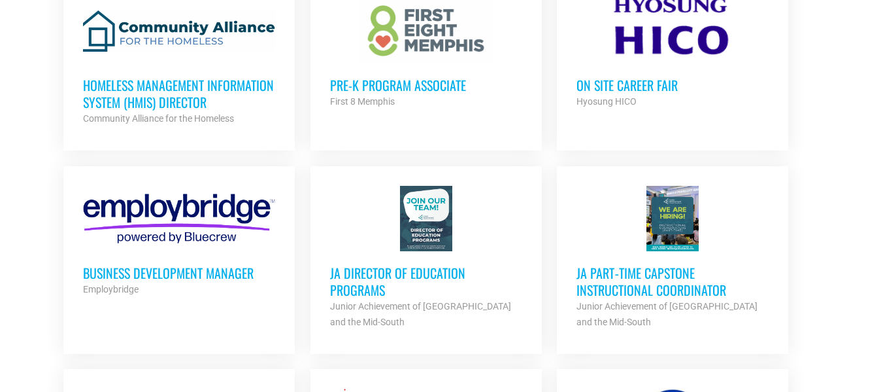 The width and height of the screenshot is (883, 392). I want to click on h3: Homeless Management Information System (HMIS) Director, so click(179, 93).